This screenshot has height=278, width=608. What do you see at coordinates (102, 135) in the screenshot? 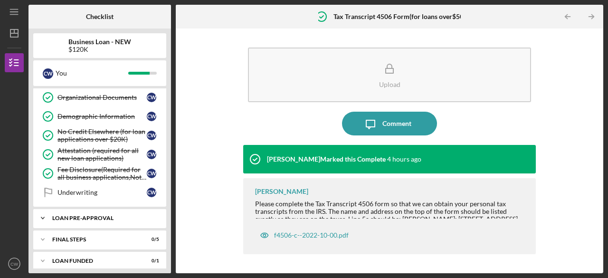
I see `div: No Credit Elsewhere (for loan applications over $20K)` at bounding box center [102, 135].